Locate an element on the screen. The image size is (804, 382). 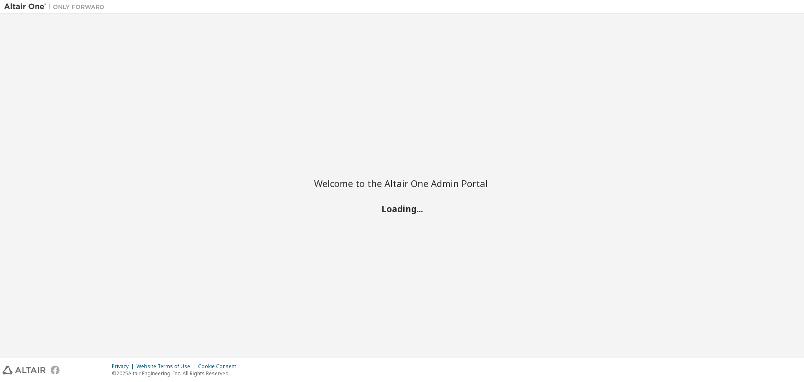
h2: Loading... is located at coordinates (402, 208).